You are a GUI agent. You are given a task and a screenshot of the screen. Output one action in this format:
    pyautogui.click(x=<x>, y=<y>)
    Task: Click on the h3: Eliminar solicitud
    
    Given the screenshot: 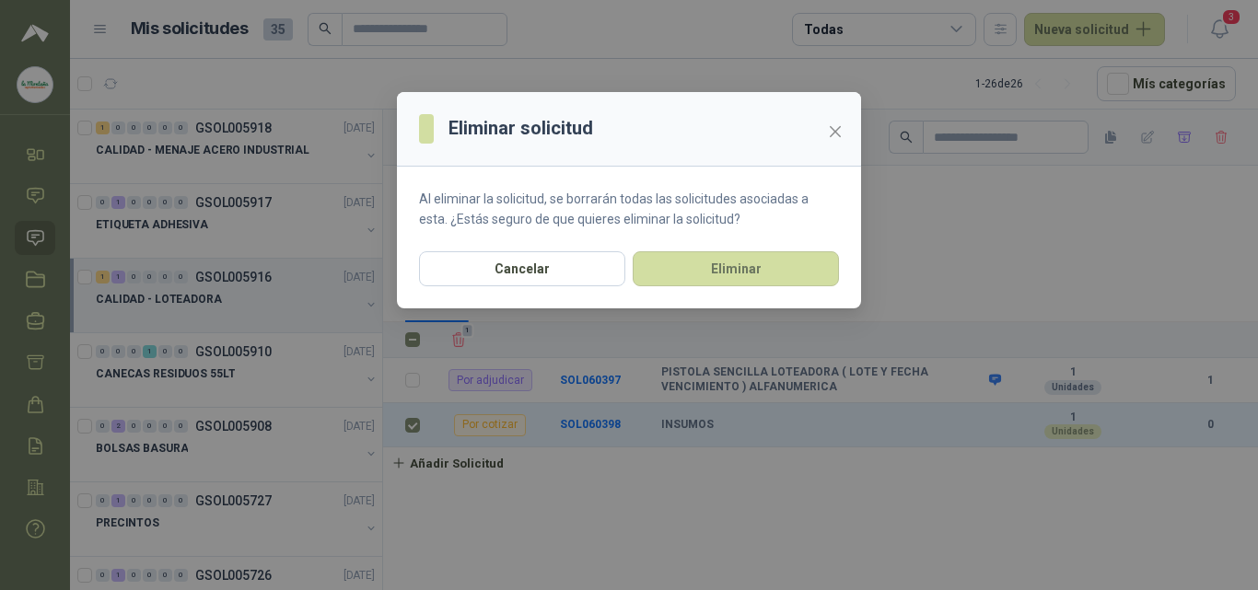 What is the action you would take?
    pyautogui.click(x=520, y=128)
    